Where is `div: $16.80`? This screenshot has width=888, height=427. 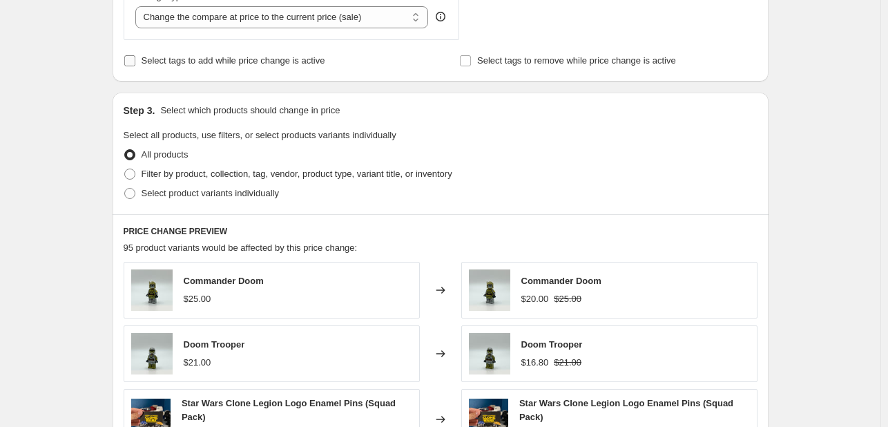 div: $16.80 is located at coordinates (535, 363).